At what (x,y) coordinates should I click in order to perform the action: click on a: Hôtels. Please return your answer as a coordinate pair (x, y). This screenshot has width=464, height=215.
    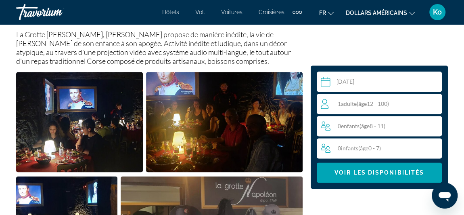
    Looking at the image, I should click on (171, 12).